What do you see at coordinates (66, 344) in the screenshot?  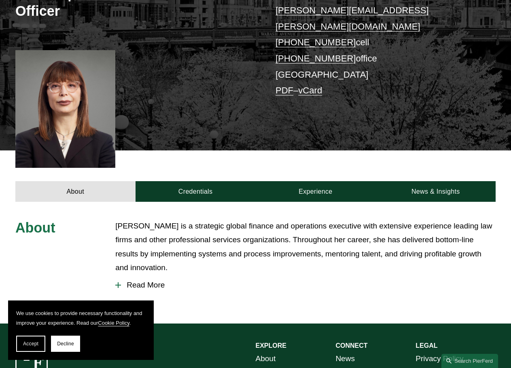 I see `button: Decline` at bounding box center [66, 344].